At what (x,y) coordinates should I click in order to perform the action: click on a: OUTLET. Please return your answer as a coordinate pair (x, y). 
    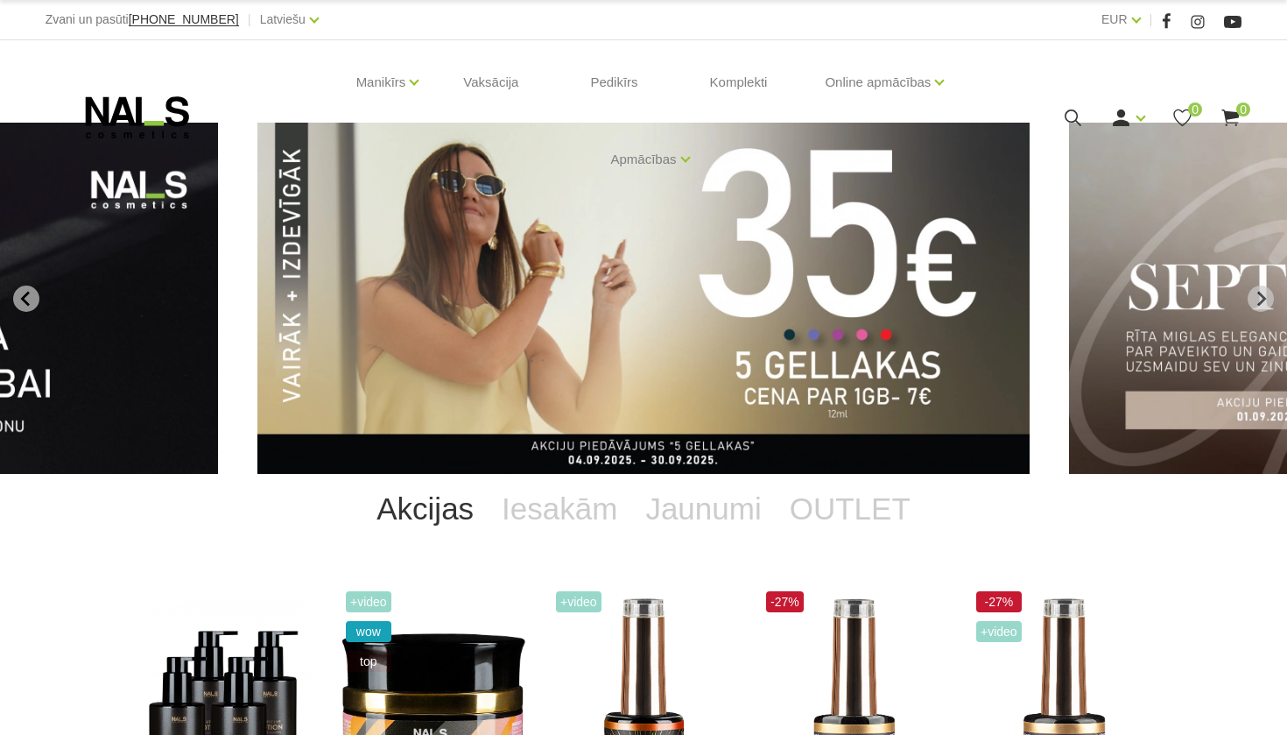
    Looking at the image, I should click on (850, 509).